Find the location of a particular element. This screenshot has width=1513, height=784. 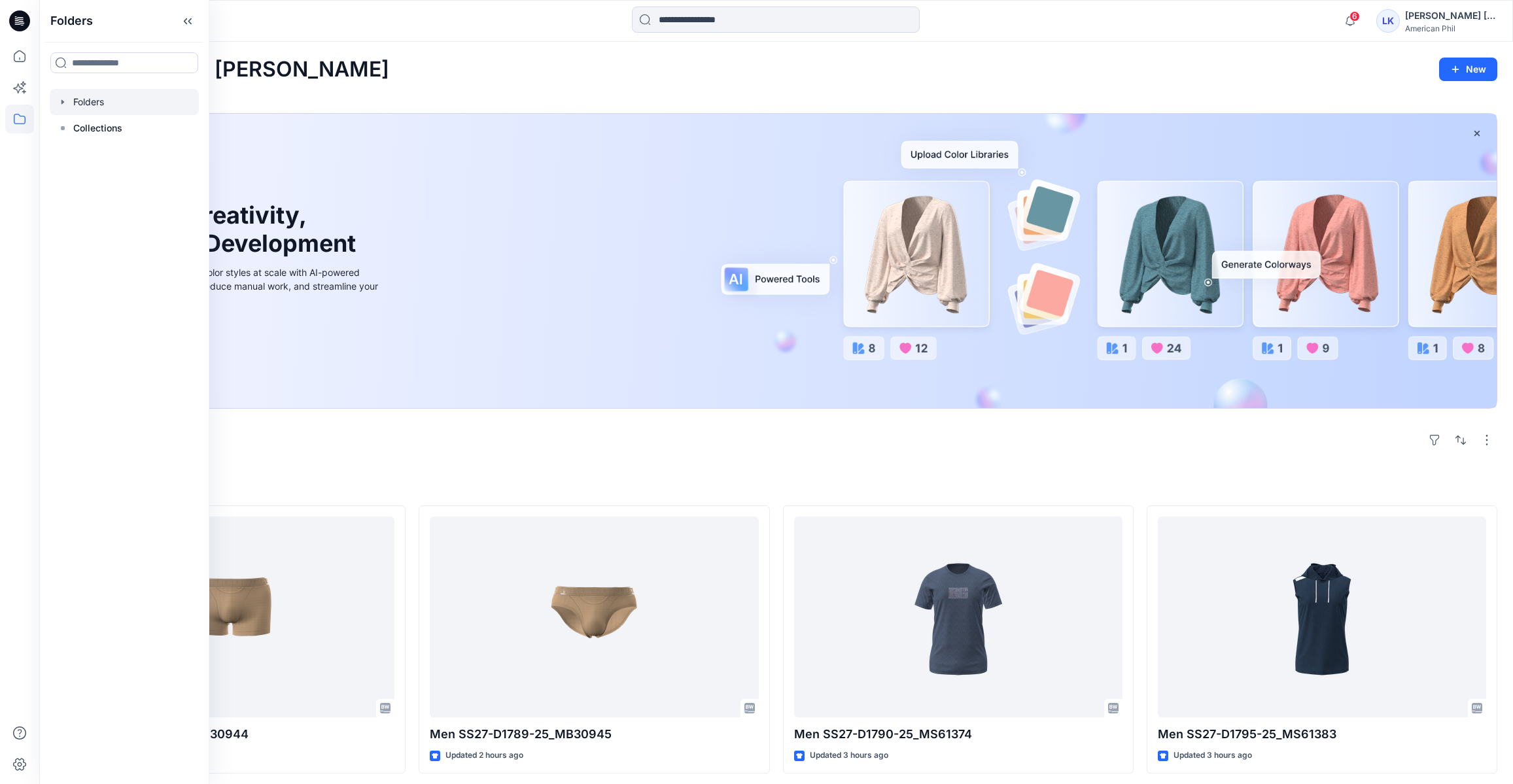

p: Men SS27-D1795-25_MS61383 is located at coordinates (1322, 734).